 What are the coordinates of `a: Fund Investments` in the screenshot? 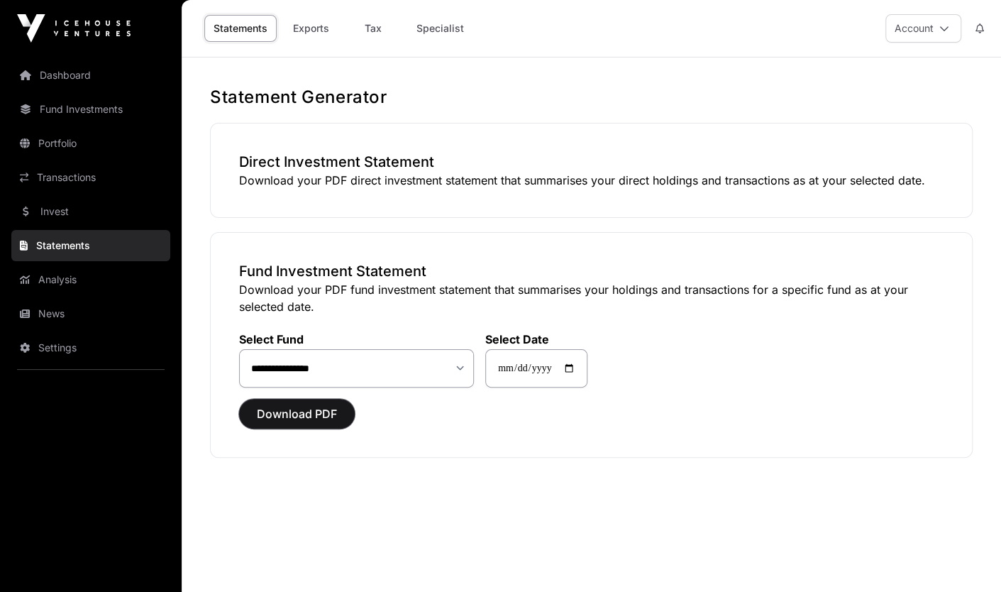 It's located at (91, 109).